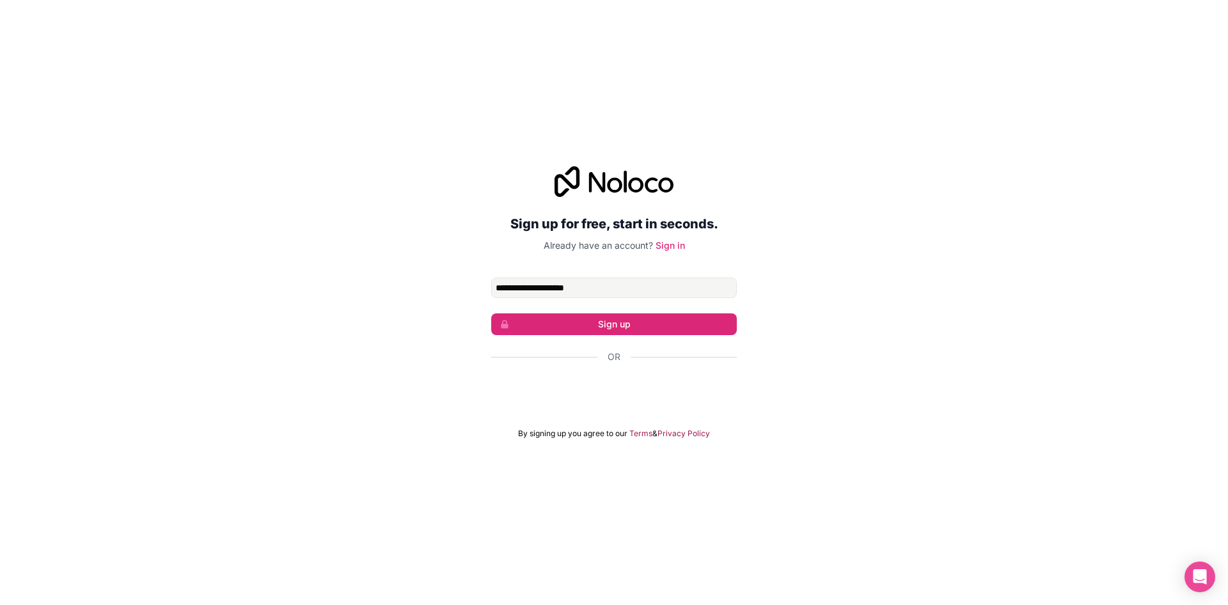 This screenshot has width=1228, height=605. Describe the element at coordinates (614, 357) in the screenshot. I see `span: Or` at that location.